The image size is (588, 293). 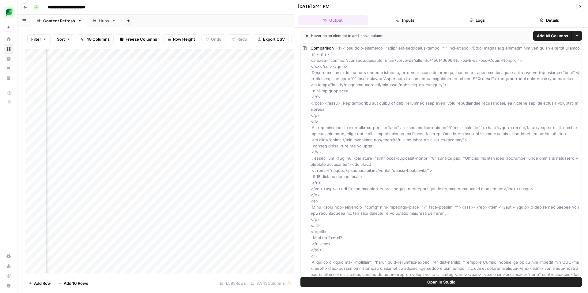 What do you see at coordinates (184, 39) in the screenshot?
I see `span: Row Height` at bounding box center [184, 39].